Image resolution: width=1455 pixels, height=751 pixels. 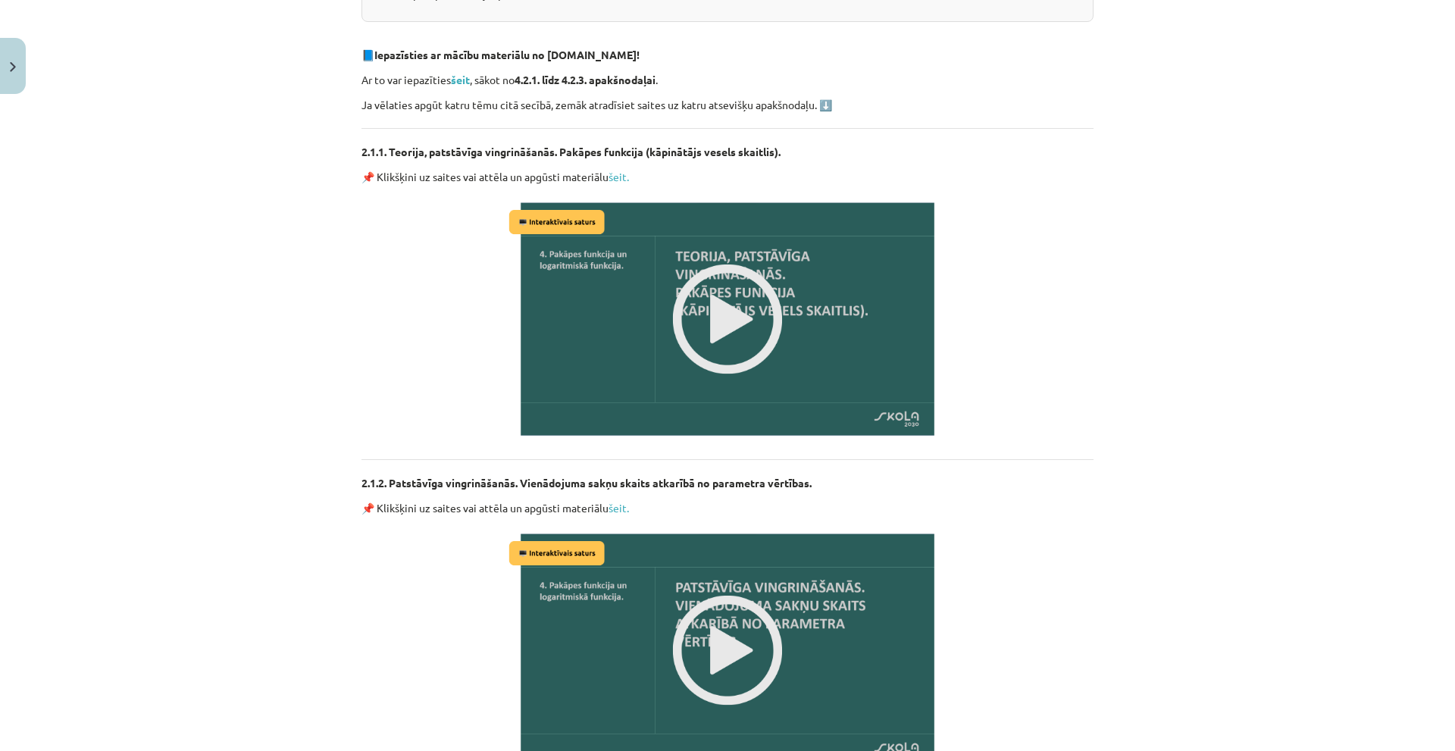 What do you see at coordinates (585, 80) in the screenshot?
I see `strong: 4.2.1. līdz 4.2.3. apakšnodaļai` at bounding box center [585, 80].